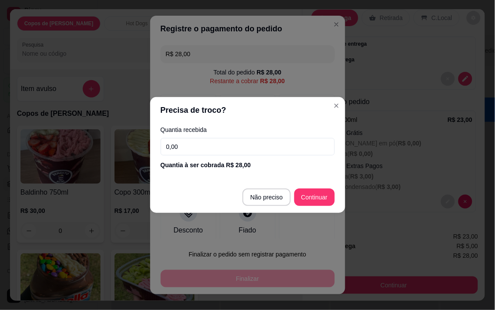 This screenshot has width=495, height=310. I want to click on button: Não preciso, so click(266, 197).